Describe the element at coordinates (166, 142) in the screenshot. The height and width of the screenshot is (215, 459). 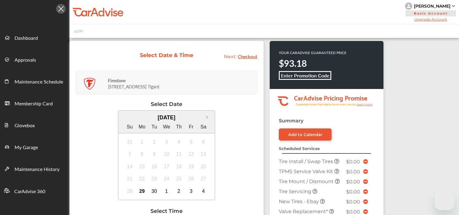
I see `div: Not available Wednesday, September 3rd, 2025` at that location.